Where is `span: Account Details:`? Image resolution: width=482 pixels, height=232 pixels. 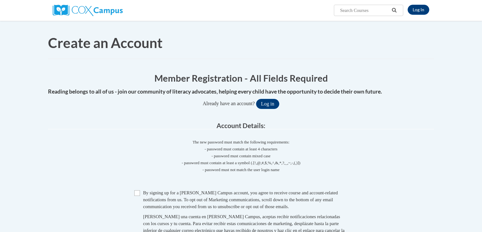 span: Account Details: is located at coordinates (241, 125).